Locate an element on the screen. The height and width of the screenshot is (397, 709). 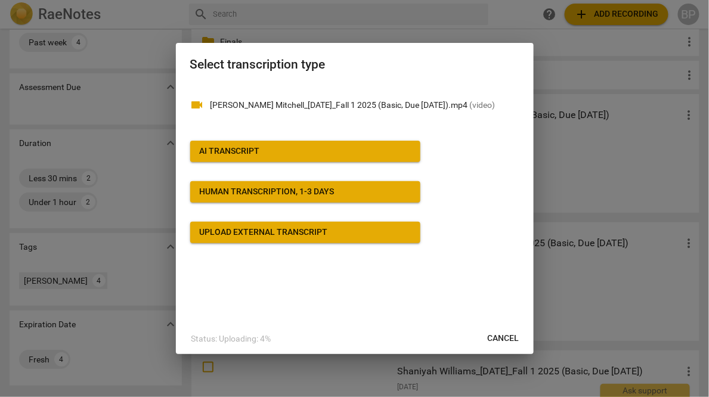
p: Status: Uploading: 4% is located at coordinates (231, 339).